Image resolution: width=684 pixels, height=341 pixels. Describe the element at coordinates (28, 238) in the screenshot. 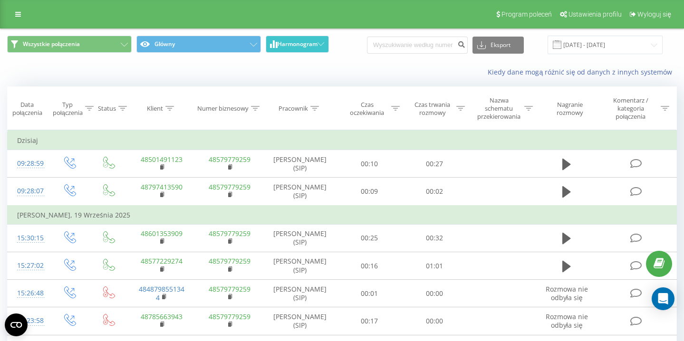

I see `div: 15:30:15` at that location.